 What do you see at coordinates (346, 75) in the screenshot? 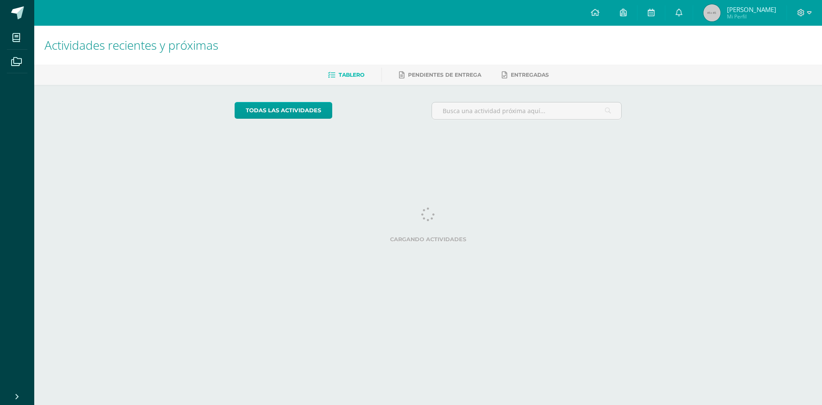
I see `a: Tablero` at bounding box center [346, 75].